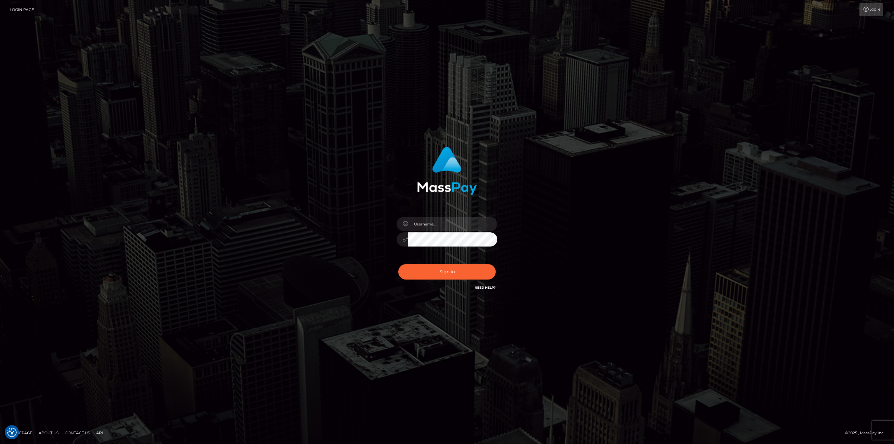 Image resolution: width=894 pixels, height=444 pixels. Describe the element at coordinates (21, 433) in the screenshot. I see `a: Homepage` at that location.